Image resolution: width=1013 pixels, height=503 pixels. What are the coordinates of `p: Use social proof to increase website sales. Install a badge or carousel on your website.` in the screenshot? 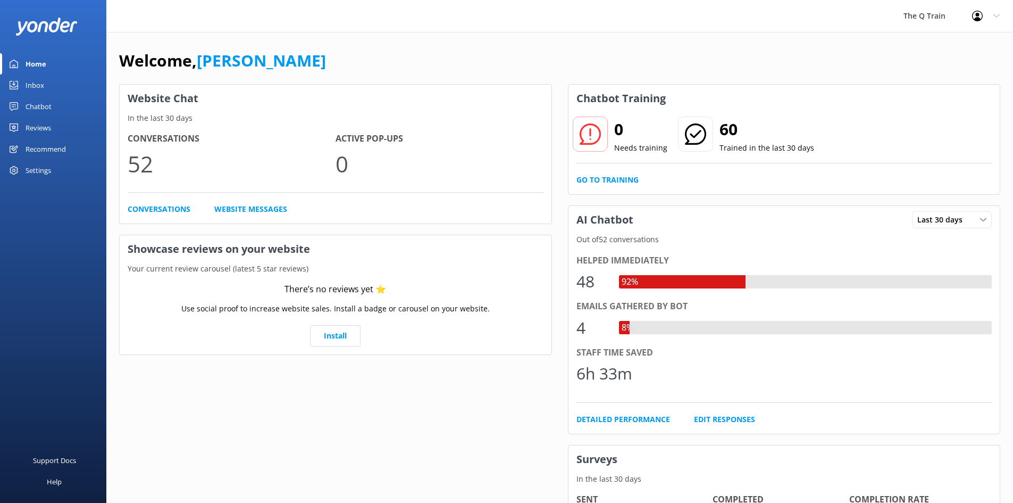 It's located at (336, 308).